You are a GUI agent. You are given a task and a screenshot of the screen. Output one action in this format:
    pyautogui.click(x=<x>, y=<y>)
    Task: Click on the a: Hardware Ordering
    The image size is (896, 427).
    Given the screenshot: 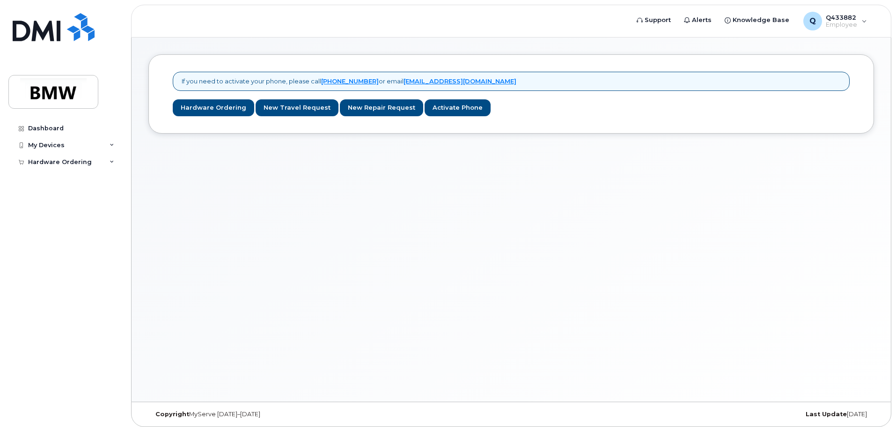 What is the action you would take?
    pyautogui.click(x=214, y=108)
    